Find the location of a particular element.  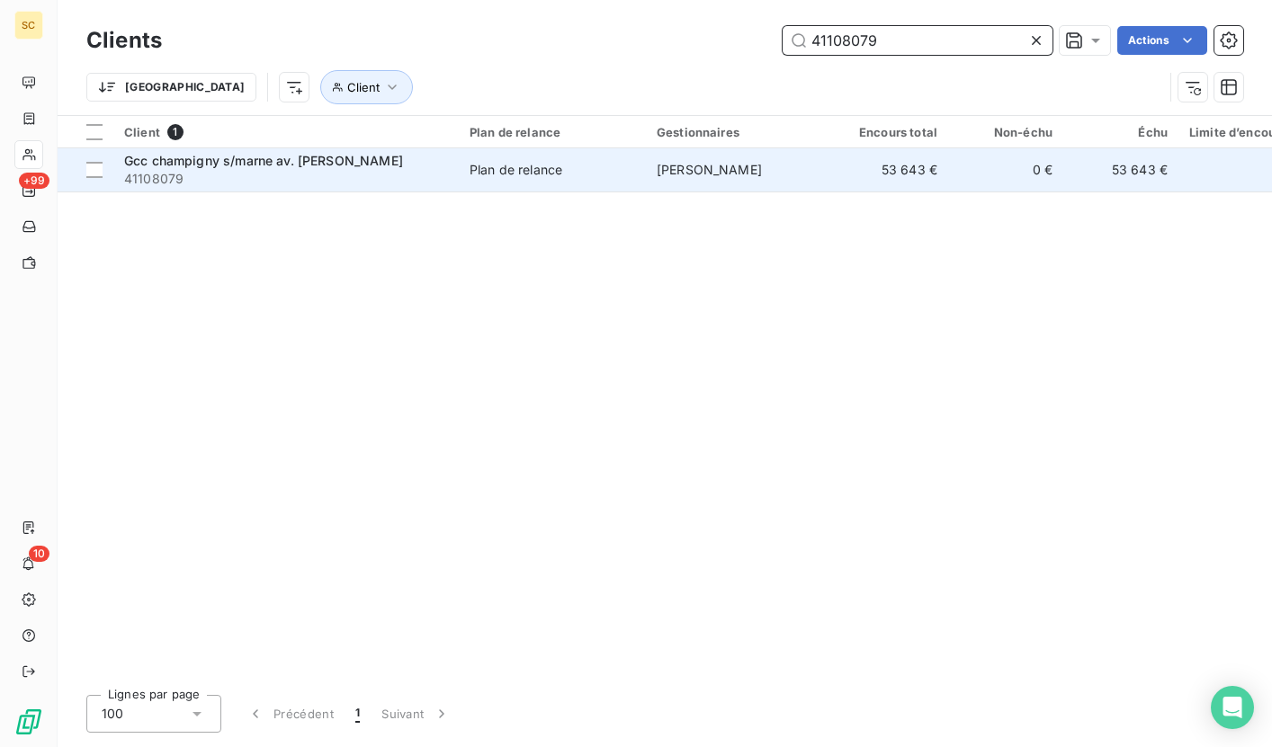

button: Client is located at coordinates (366, 87).